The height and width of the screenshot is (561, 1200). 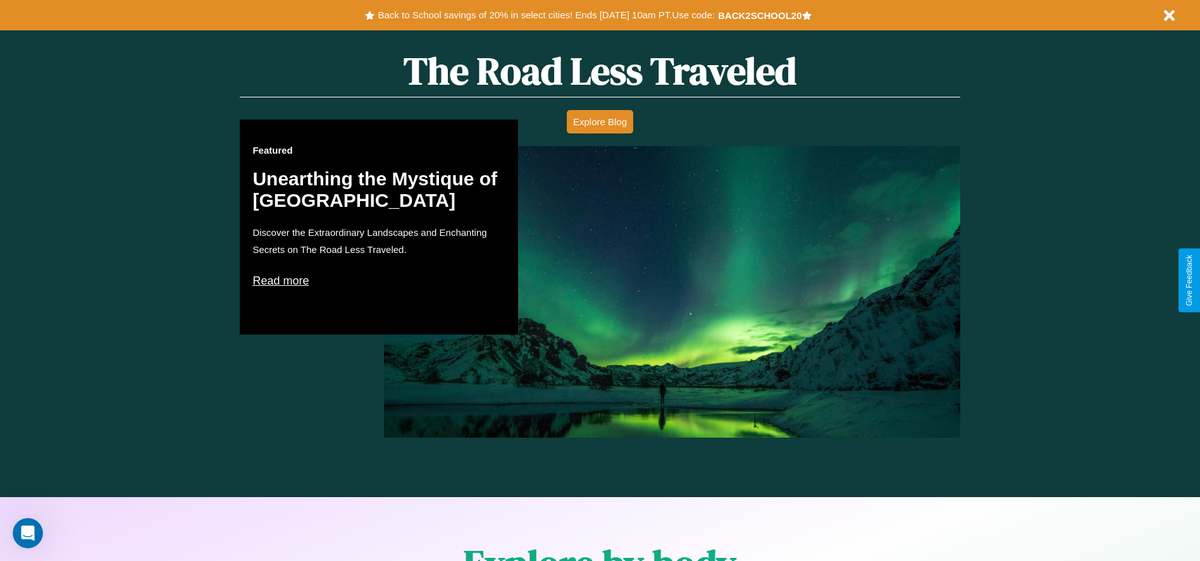 What do you see at coordinates (379, 150) in the screenshot?
I see `h3: Featured` at bounding box center [379, 150].